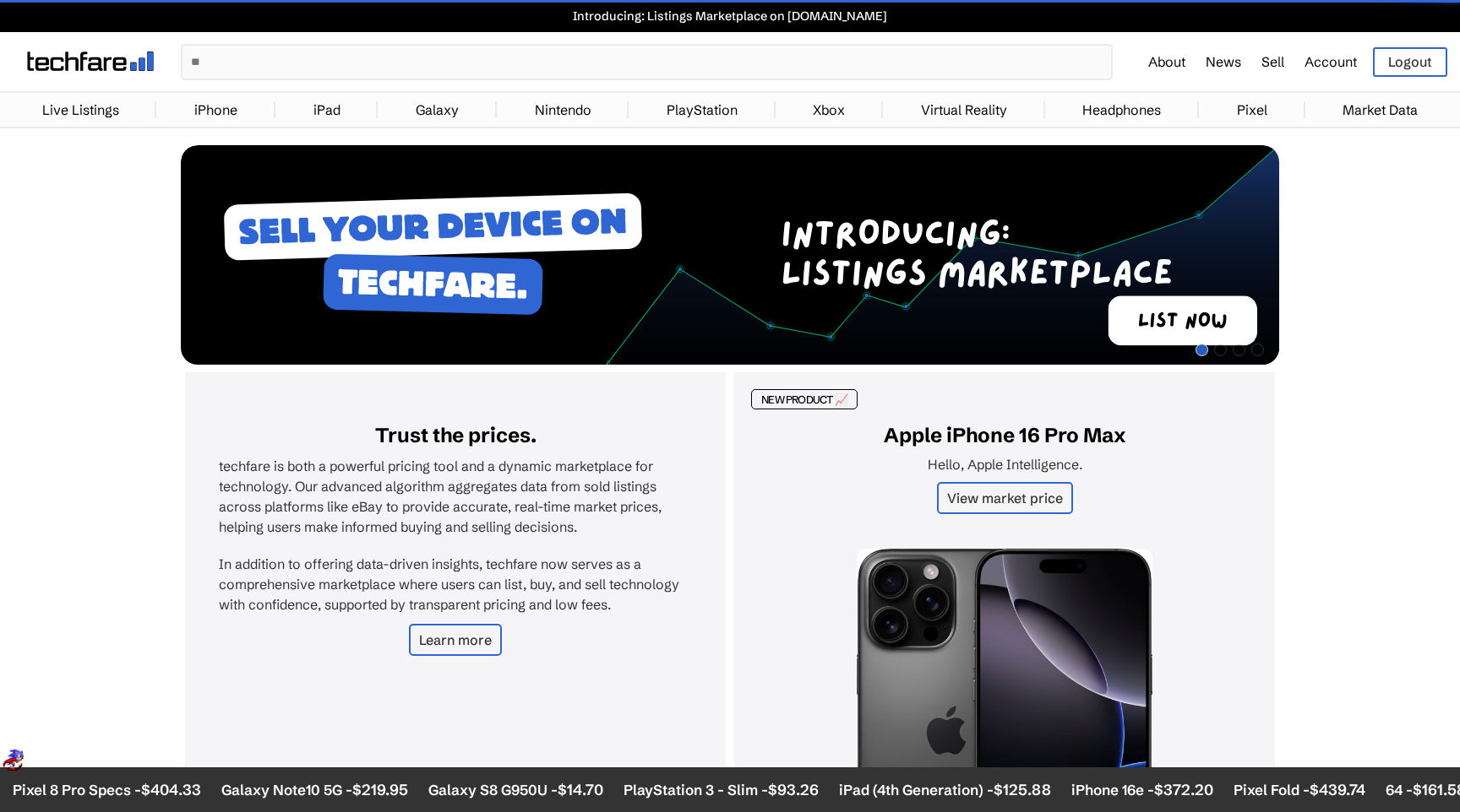  What do you see at coordinates (944, 790) in the screenshot?
I see `li: iPad (4th Generation) -` at bounding box center [944, 790].